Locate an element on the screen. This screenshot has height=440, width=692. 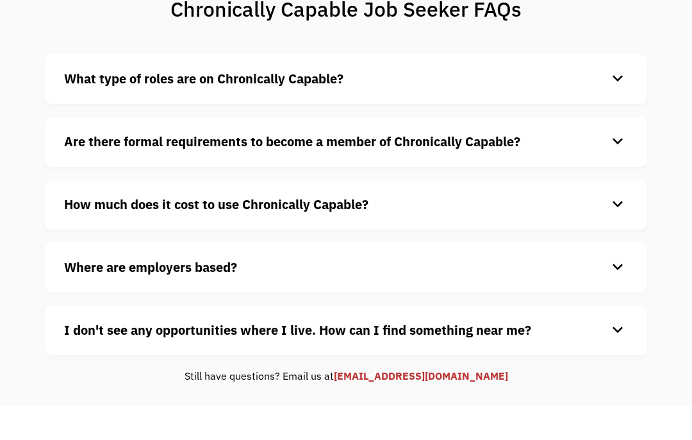
strong: I don't see any opportunities where I live. How can I find something near me? is located at coordinates (297, 330).